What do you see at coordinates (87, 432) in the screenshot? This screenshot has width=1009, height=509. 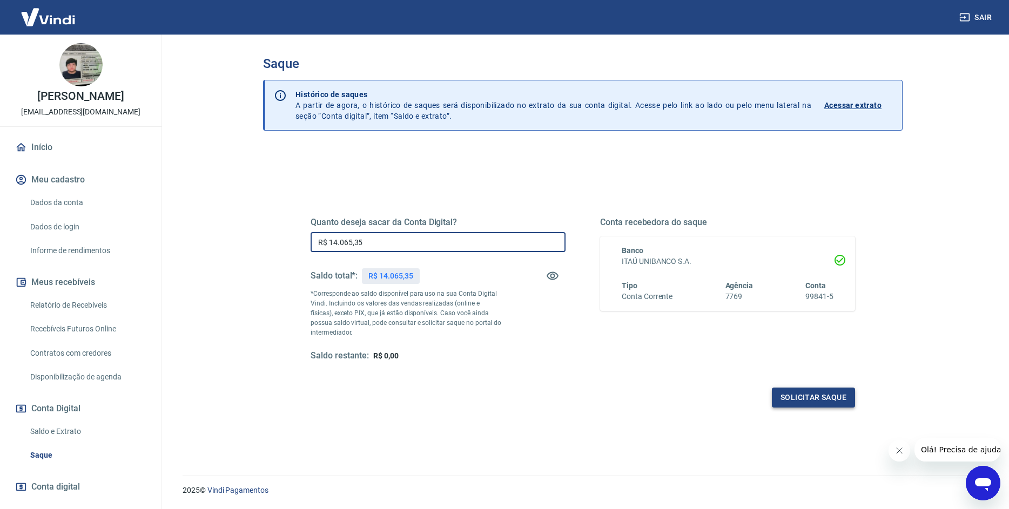 I see `a: Saldo e Extrato` at bounding box center [87, 432].